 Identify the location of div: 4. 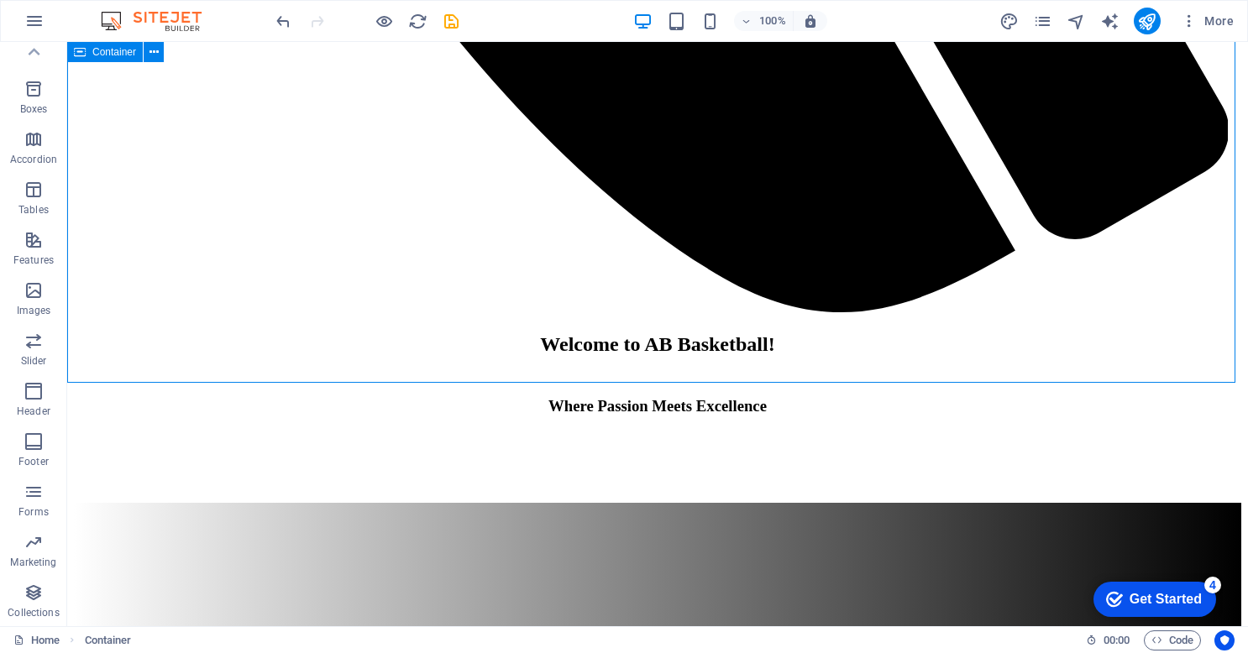
(133, 12).